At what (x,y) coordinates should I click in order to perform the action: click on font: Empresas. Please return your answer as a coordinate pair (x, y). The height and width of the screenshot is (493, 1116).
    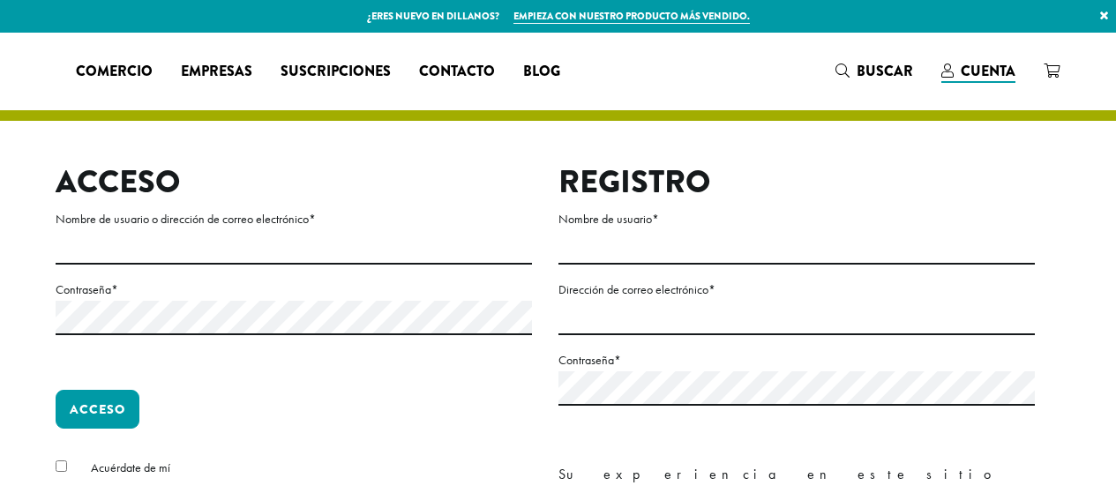
    Looking at the image, I should click on (216, 71).